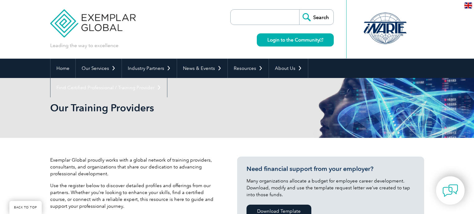 Image resolution: width=474 pixels, height=214 pixels. I want to click on h2: Our Training Providers, so click(181, 108).